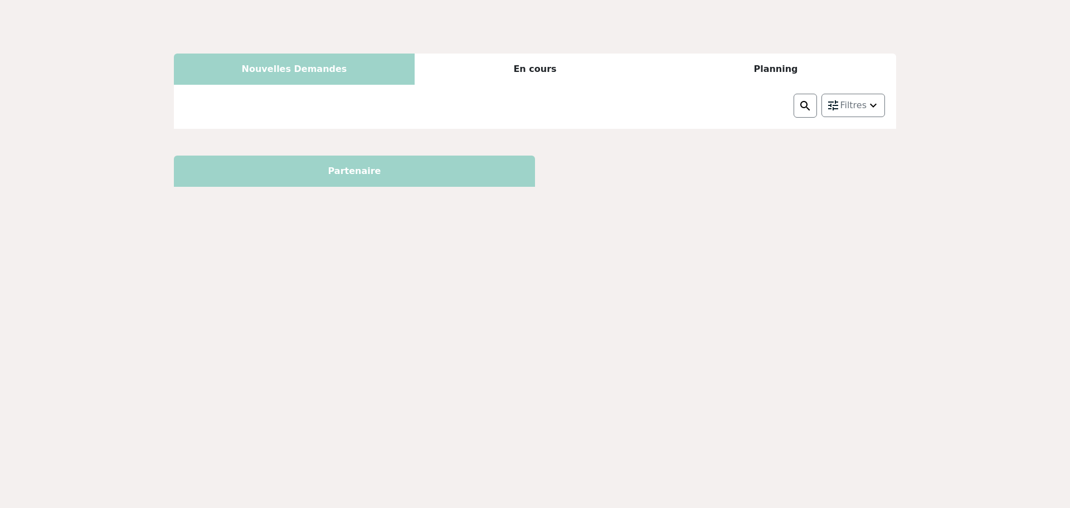  I want to click on img: arrow_down.png, so click(873, 105).